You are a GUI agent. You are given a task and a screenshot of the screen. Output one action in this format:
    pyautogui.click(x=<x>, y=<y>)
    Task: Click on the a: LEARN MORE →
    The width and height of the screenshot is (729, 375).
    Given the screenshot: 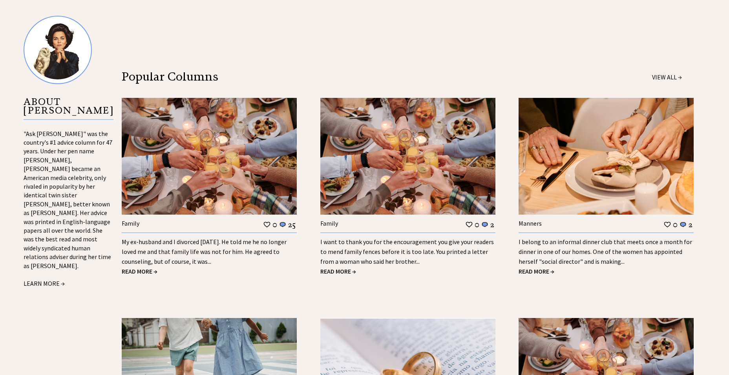 What is the action you would take?
    pyautogui.click(x=44, y=283)
    